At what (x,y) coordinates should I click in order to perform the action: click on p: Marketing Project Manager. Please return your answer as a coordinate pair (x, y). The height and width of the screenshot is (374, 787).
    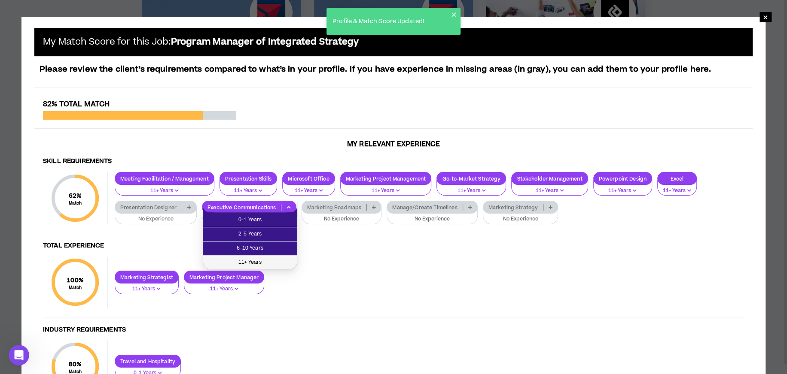
    Looking at the image, I should click on (224, 277).